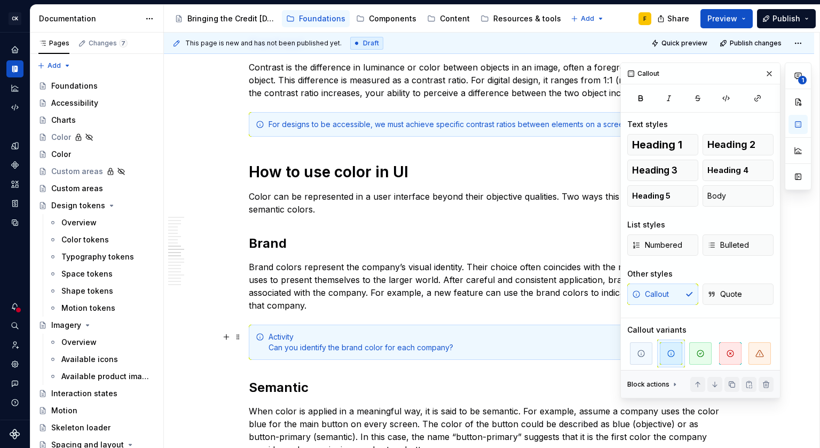 This screenshot has width=820, height=448. Describe the element at coordinates (678, 19) in the screenshot. I see `span: Share` at that location.